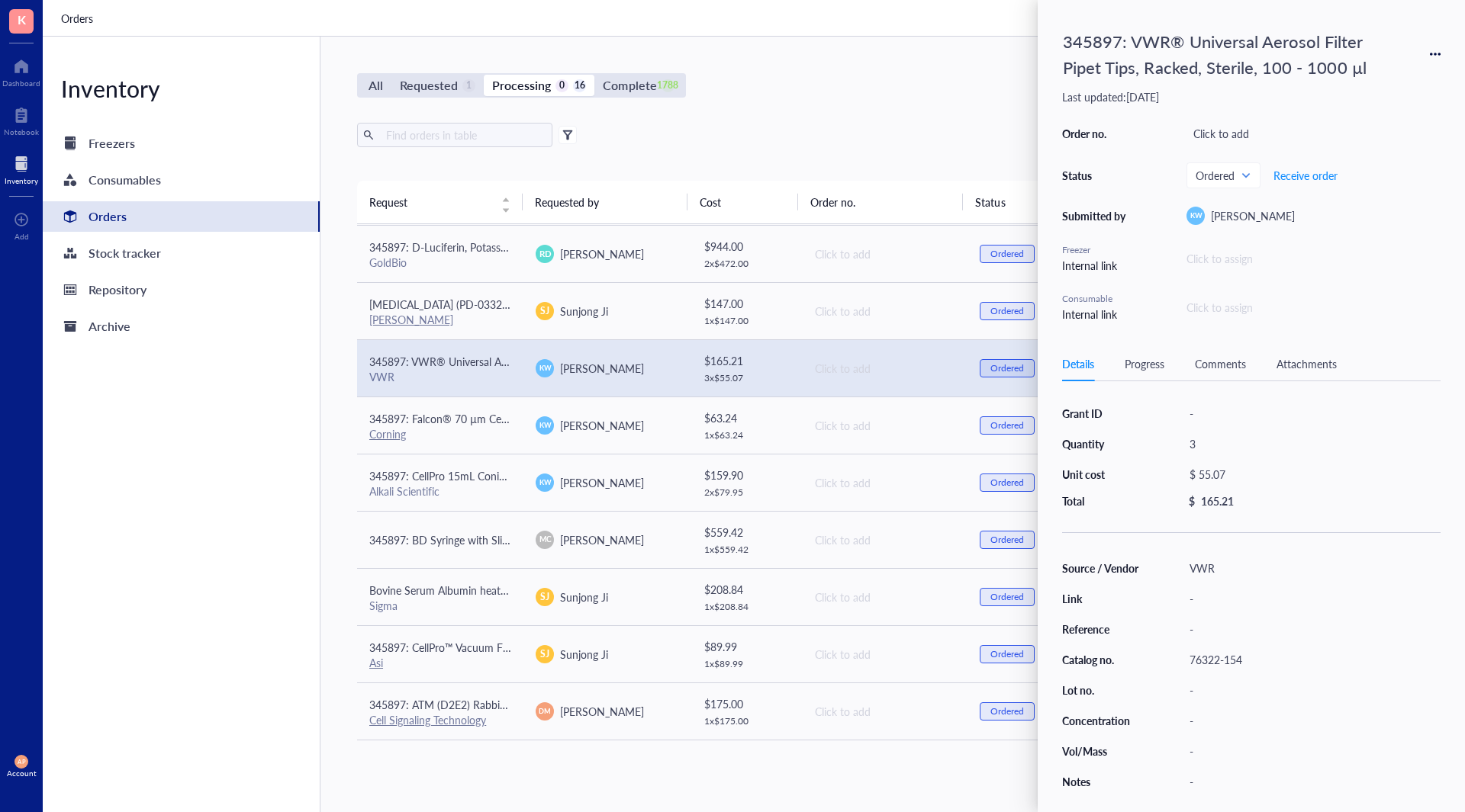 This screenshot has width=1465, height=812. Describe the element at coordinates (1096, 299) in the screenshot. I see `div: Consumable` at that location.